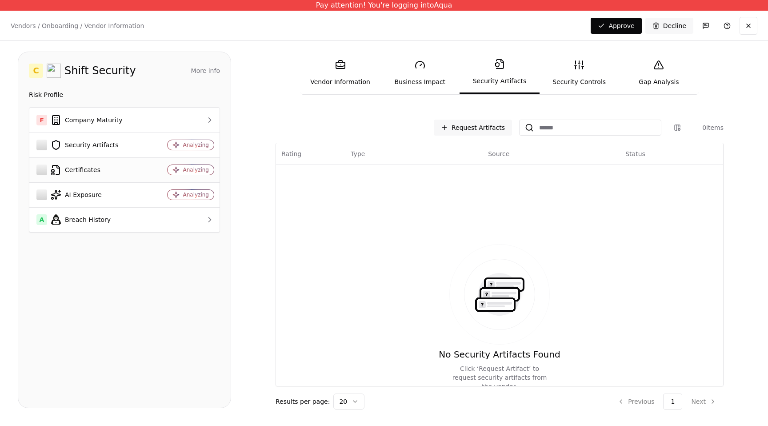  Describe the element at coordinates (124, 95) in the screenshot. I see `div: Risk Profile` at that location.